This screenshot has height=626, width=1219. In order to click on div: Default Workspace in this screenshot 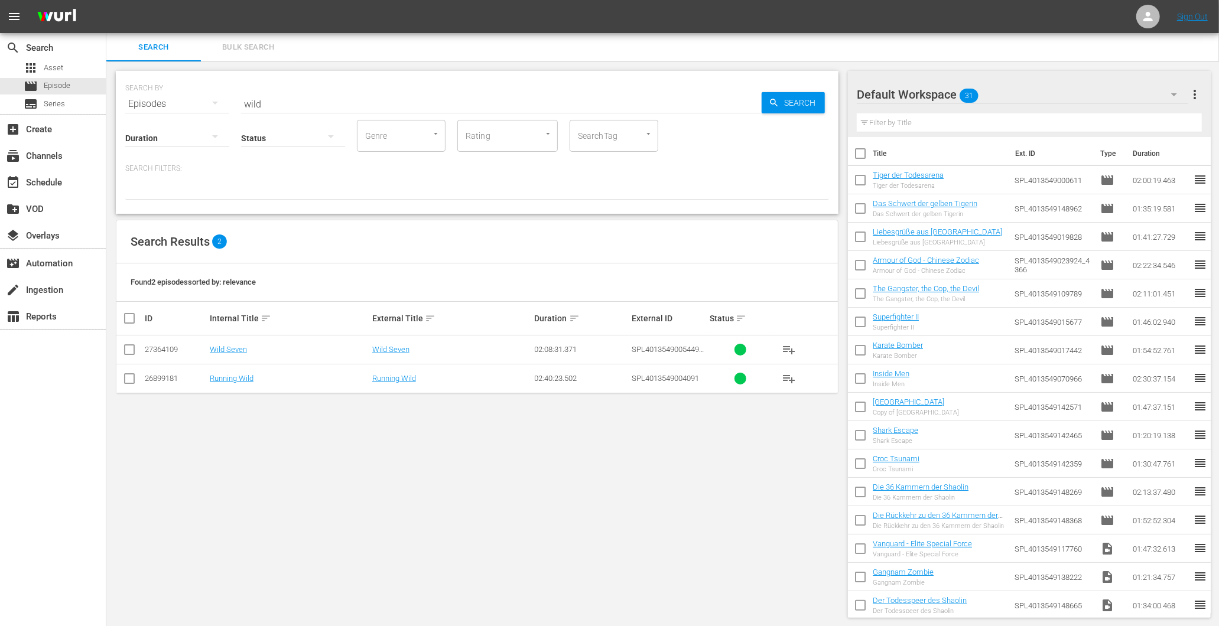, I will do `click(1022, 95)`.